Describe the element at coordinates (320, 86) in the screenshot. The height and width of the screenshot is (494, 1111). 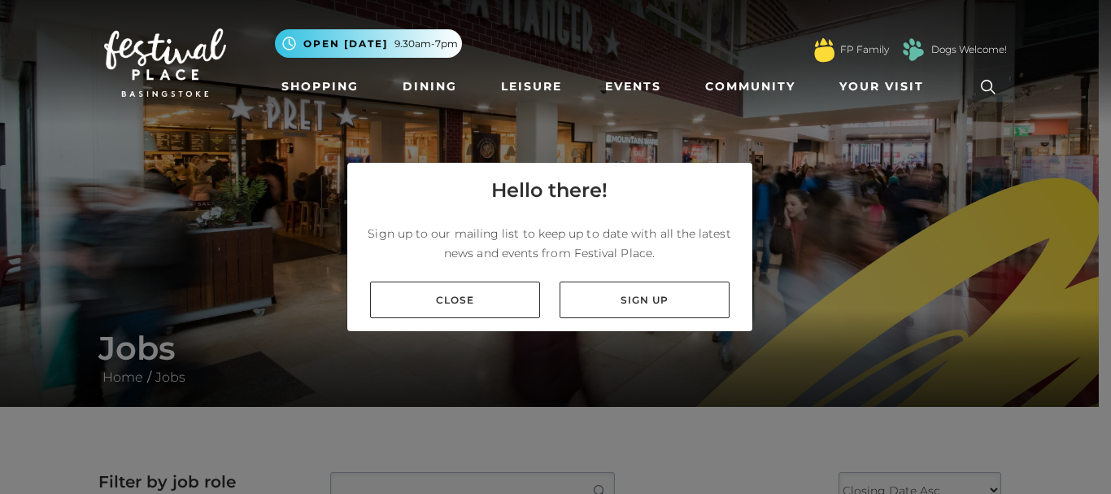
I see `a: Shopping` at that location.